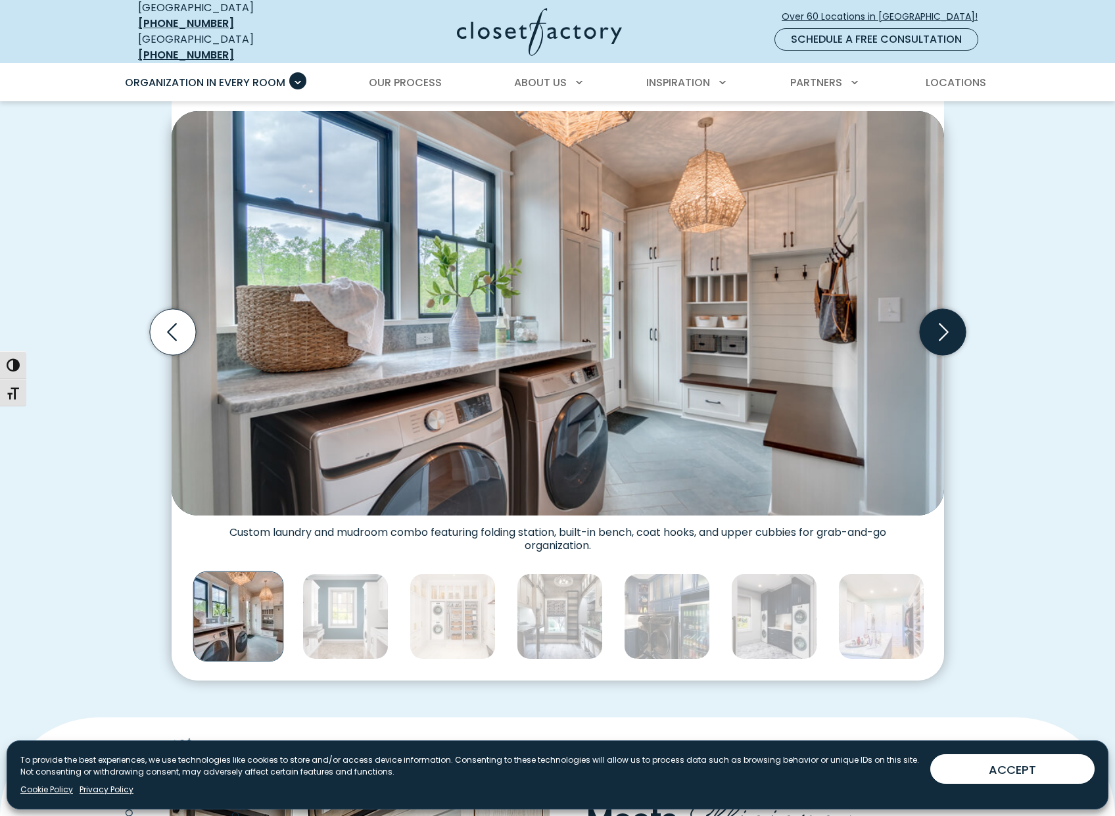 This screenshot has height=816, width=1115. What do you see at coordinates (470, 766) in the screenshot?
I see `p: To provide the best experiences, we use technologies like cookies to store and/or access device i...` at bounding box center [470, 766].